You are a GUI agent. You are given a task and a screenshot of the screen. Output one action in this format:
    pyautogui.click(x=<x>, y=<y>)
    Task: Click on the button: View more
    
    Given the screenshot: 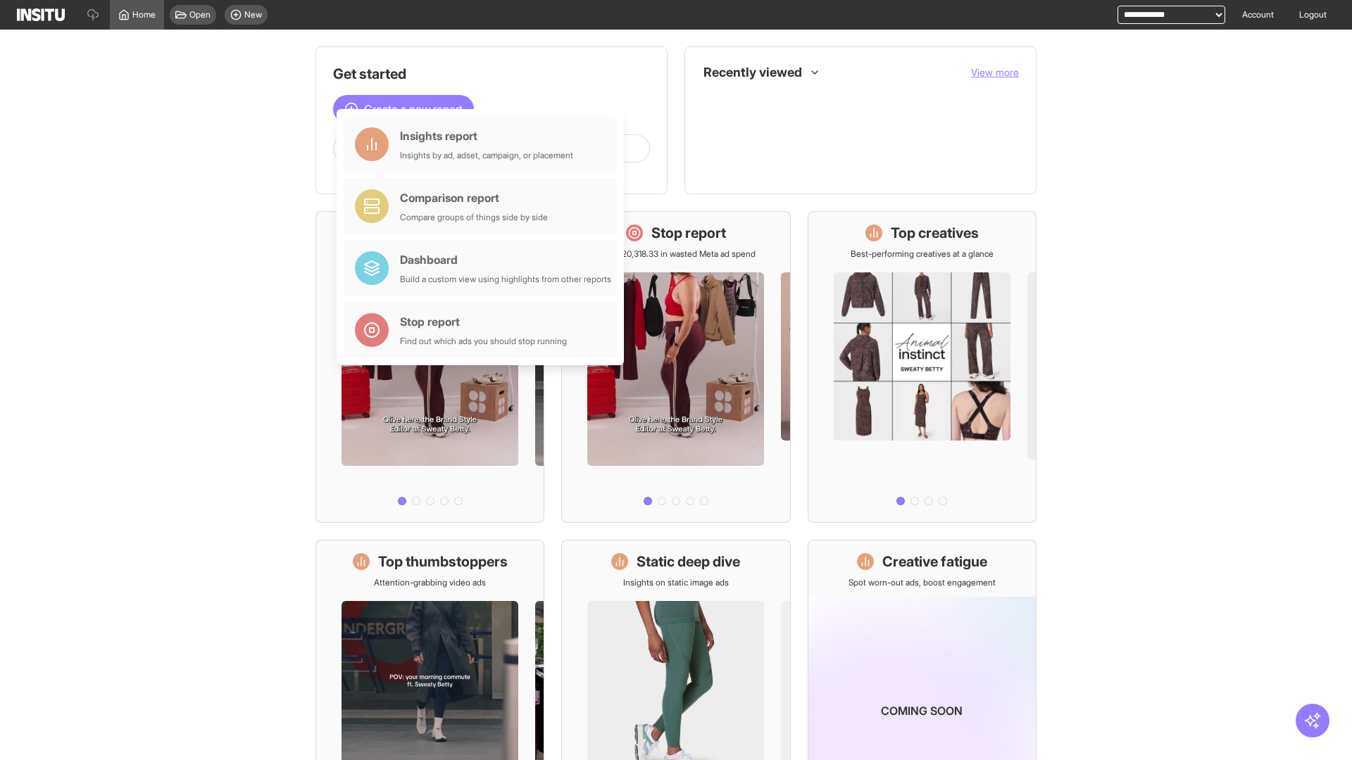 What is the action you would take?
    pyautogui.click(x=995, y=73)
    